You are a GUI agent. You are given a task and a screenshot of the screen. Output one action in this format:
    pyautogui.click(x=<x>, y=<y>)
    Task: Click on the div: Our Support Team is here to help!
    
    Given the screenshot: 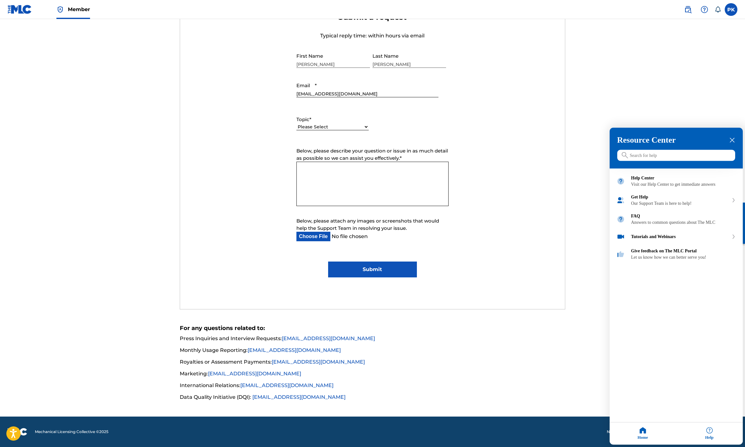 What is the action you would take?
    pyautogui.click(x=680, y=203)
    